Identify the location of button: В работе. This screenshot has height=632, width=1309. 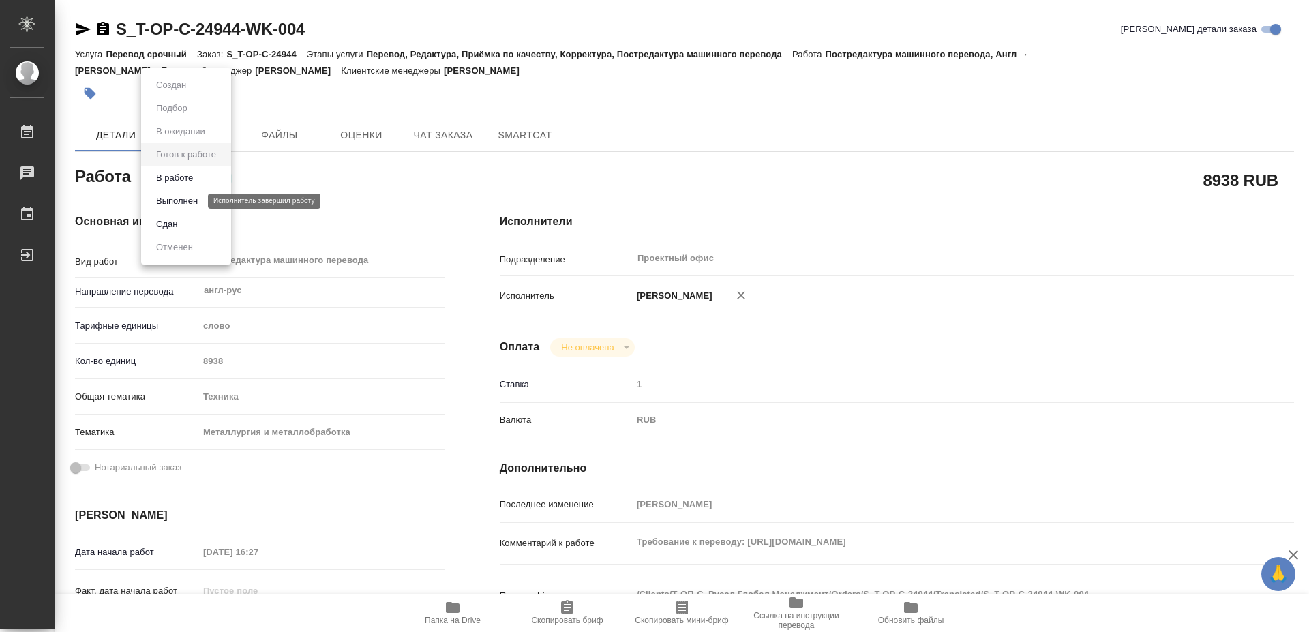
(175, 178).